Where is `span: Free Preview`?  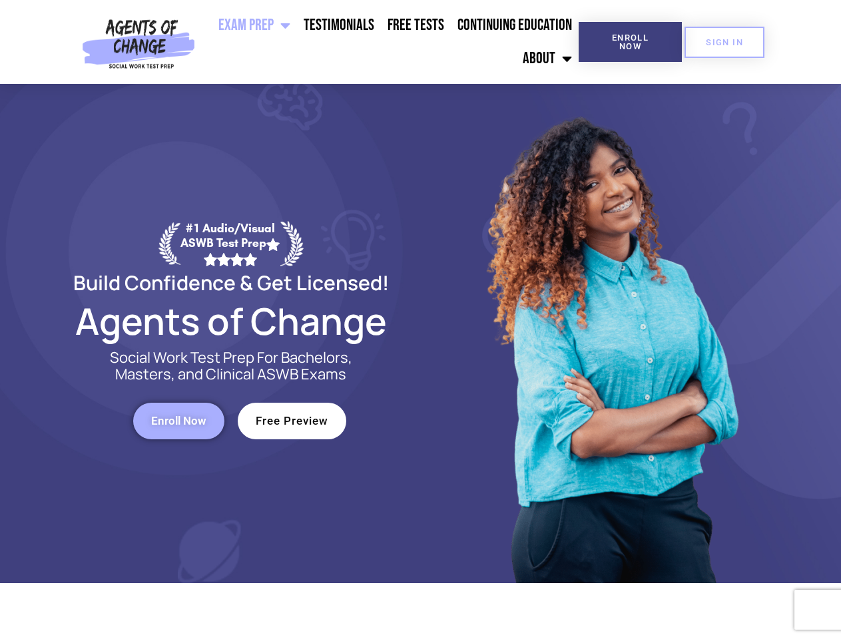
span: Free Preview is located at coordinates (292, 421).